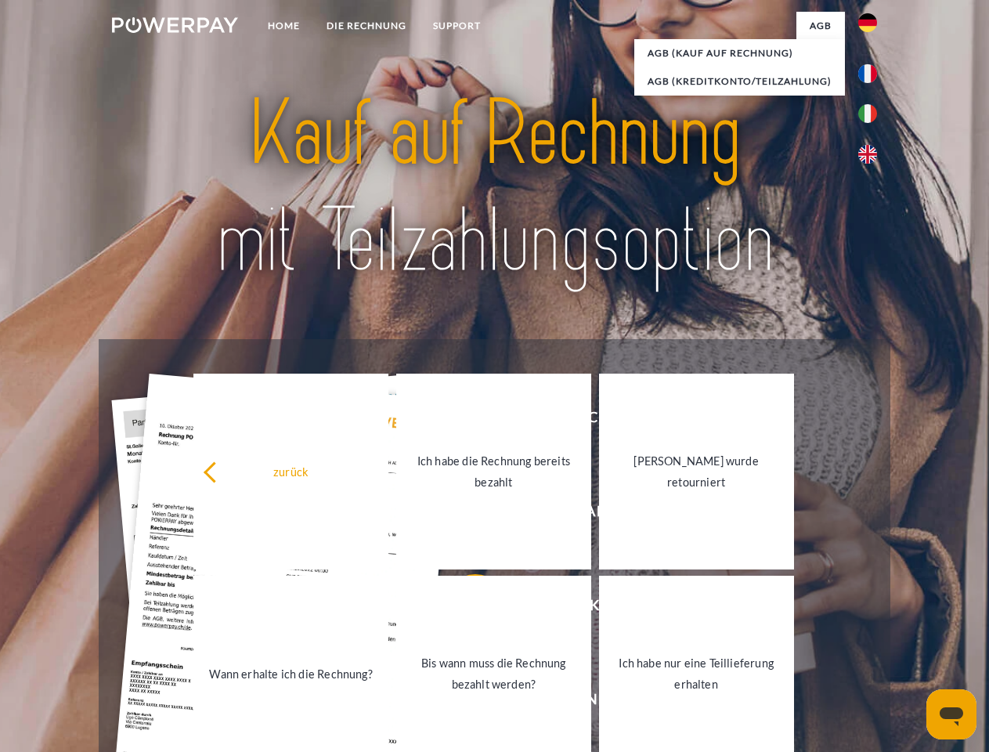 The width and height of the screenshot is (989, 752). What do you see at coordinates (739, 81) in the screenshot?
I see `a: AGB (Kreditkonto/Teilzahlung)` at bounding box center [739, 81].